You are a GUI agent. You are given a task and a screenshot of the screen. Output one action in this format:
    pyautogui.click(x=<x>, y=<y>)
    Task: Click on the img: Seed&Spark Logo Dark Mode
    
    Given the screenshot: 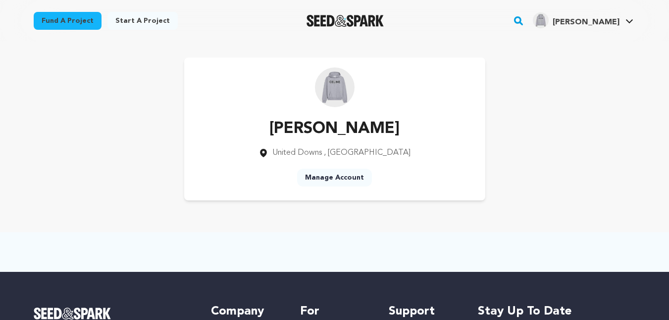 What is the action you would take?
    pyautogui.click(x=345, y=21)
    